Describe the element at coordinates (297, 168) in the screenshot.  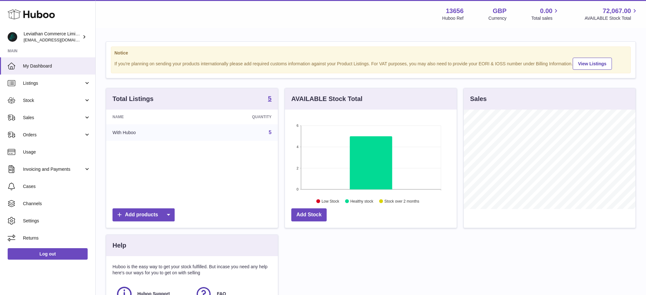
I see `text: 2` at that location.